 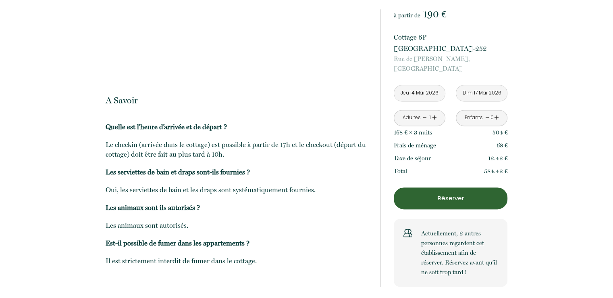 What do you see at coordinates (482, 93) in the screenshot?
I see `input: Départ` at bounding box center [482, 93].